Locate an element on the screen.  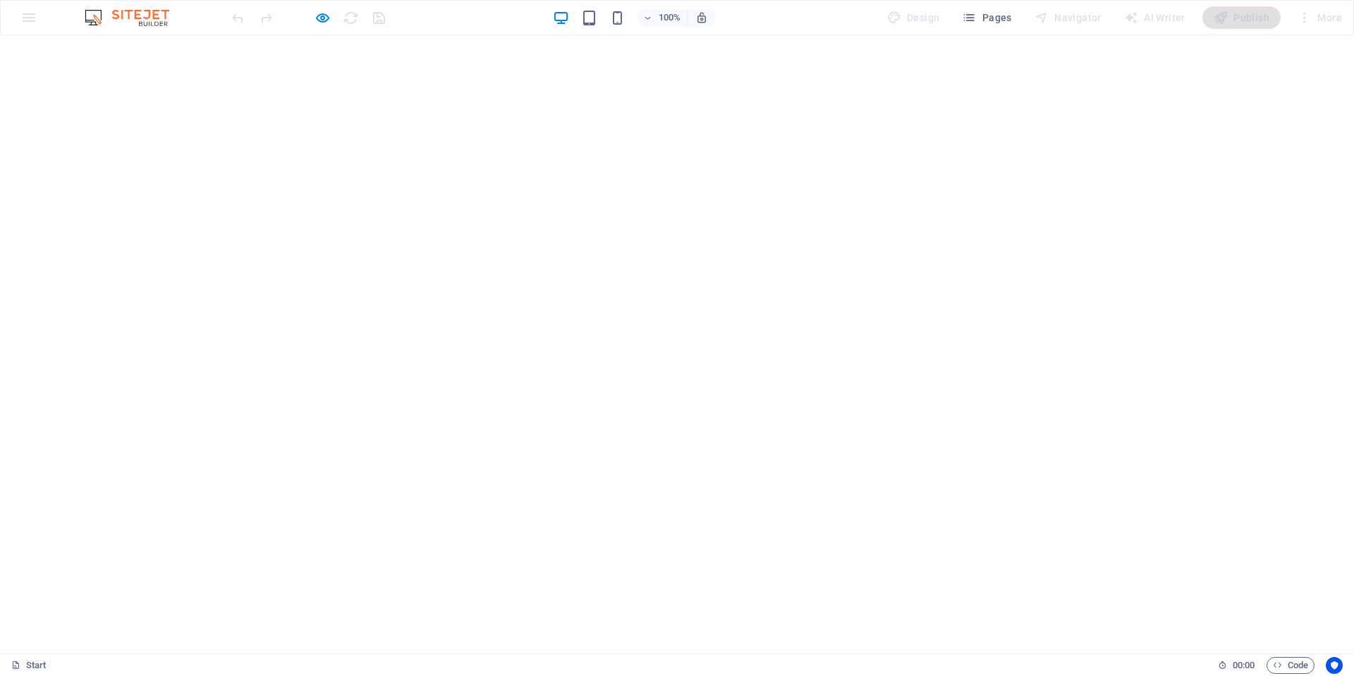
h6: 100% is located at coordinates (670, 18).